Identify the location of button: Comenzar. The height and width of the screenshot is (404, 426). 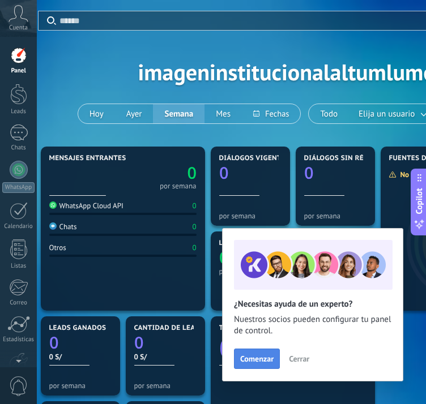
(256, 359).